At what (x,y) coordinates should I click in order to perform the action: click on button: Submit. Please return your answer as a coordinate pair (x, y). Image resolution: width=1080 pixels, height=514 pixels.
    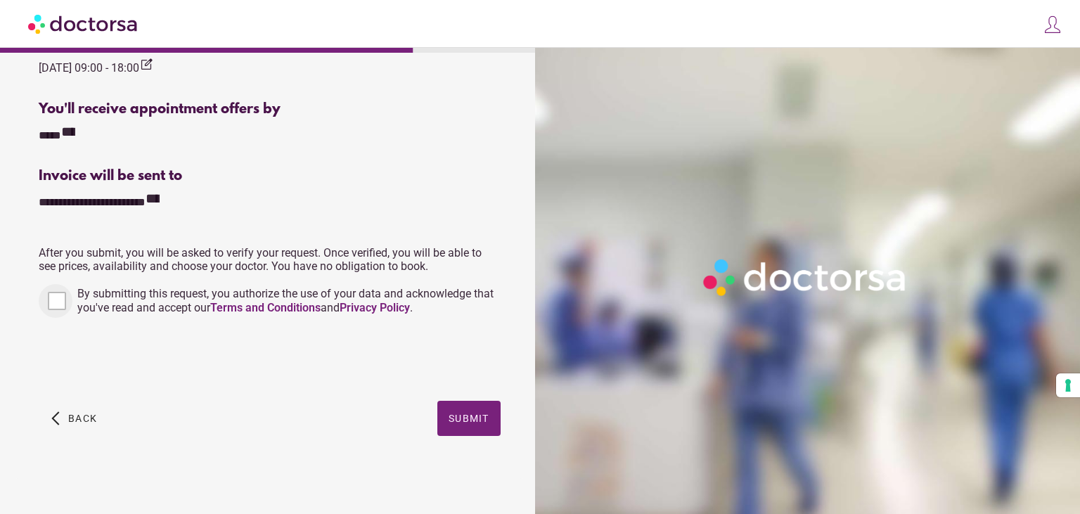
    Looking at the image, I should click on (469, 418).